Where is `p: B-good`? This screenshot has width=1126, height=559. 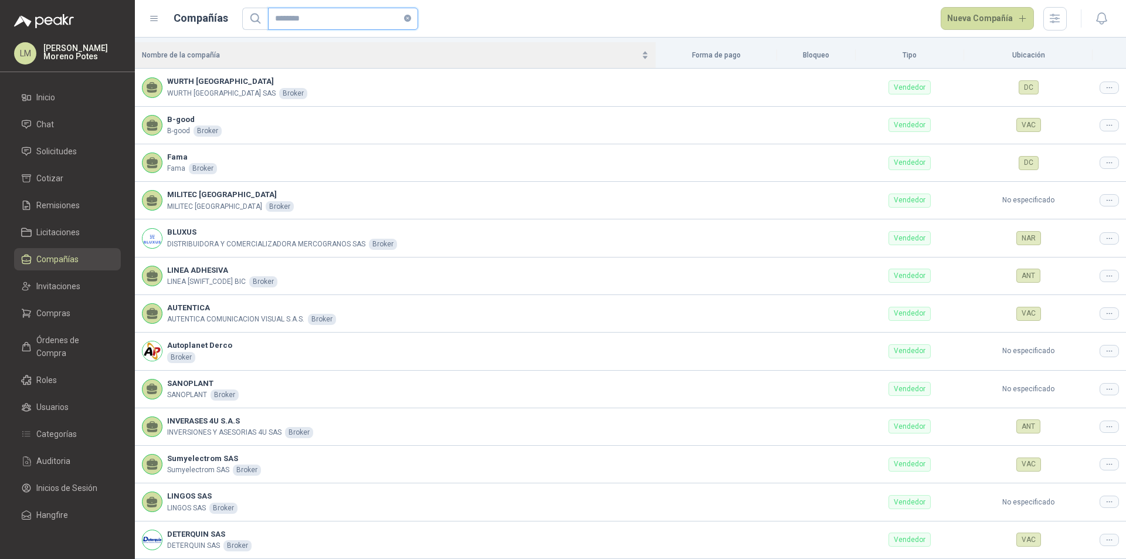
p: B-good is located at coordinates (178, 131).